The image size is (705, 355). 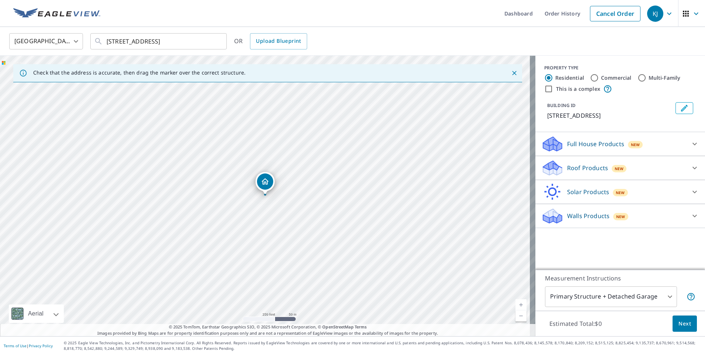 What do you see at coordinates (691, 296) in the screenshot?
I see `span: Your report will include the primary structure and a detached garage if one exists.` at bounding box center [691, 296].